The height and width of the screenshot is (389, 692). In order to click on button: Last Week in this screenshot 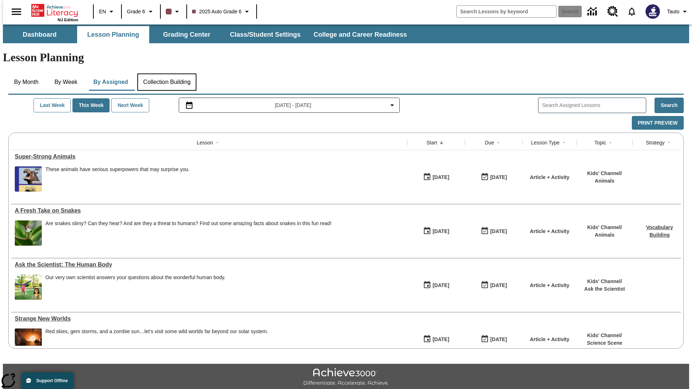, I will do `click(52, 105)`.